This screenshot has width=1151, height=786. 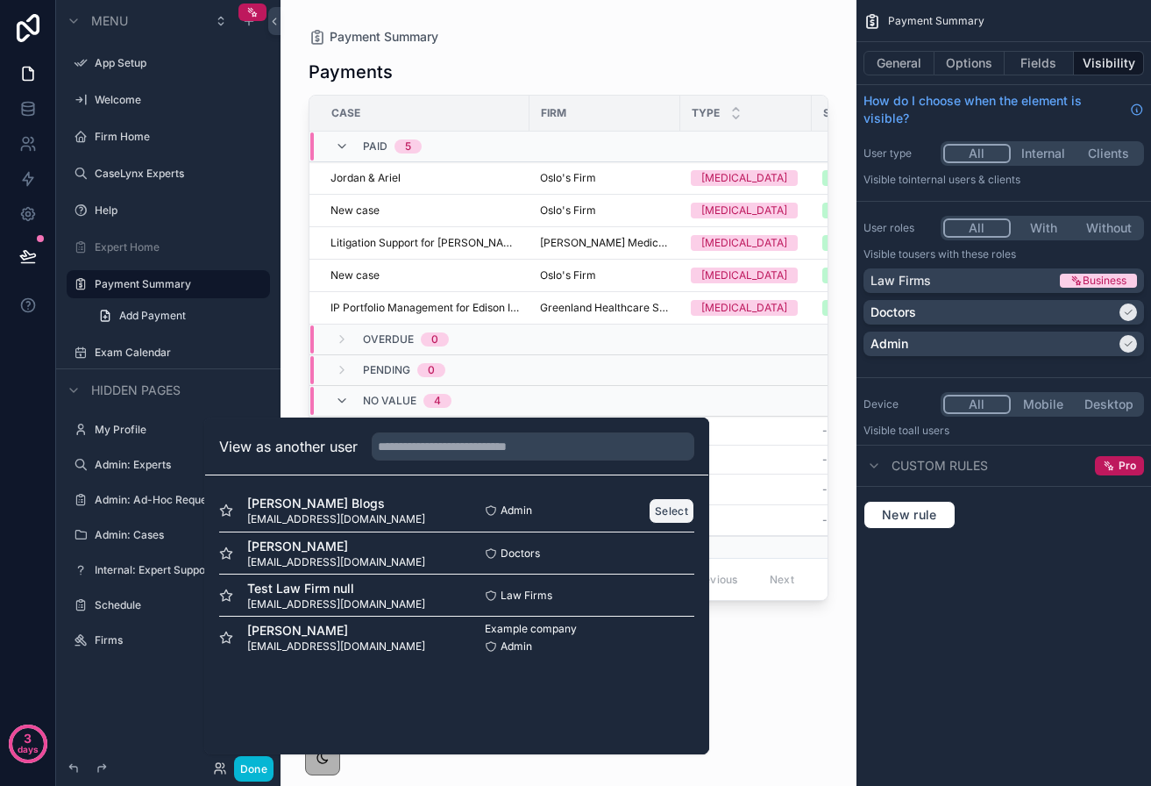 What do you see at coordinates (844, 113) in the screenshot?
I see `span: Status` at bounding box center [844, 113].